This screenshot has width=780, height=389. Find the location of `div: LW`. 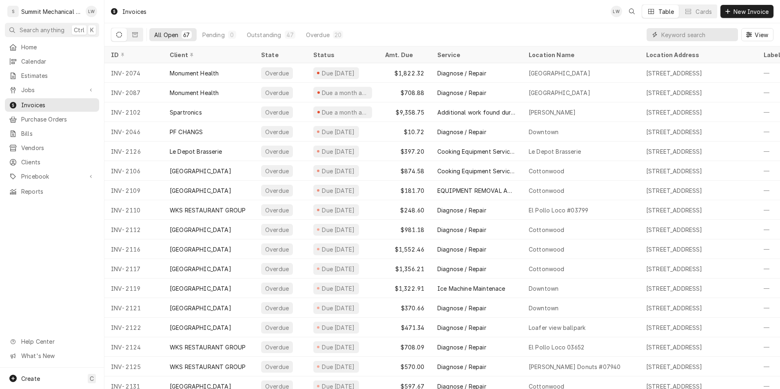

div: LW is located at coordinates (617, 11).